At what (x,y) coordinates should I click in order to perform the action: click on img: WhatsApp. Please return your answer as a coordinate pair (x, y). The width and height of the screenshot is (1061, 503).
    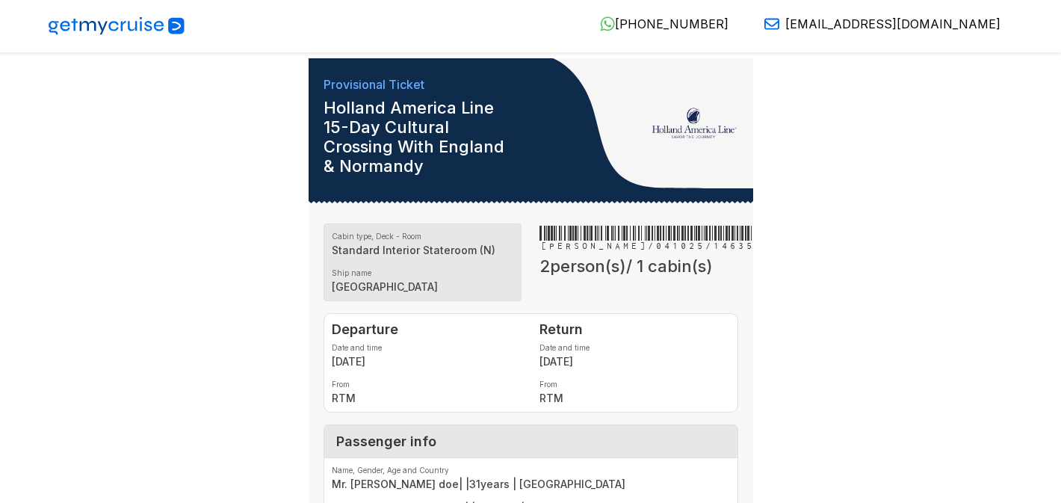
    Looking at the image, I should click on (608, 24).